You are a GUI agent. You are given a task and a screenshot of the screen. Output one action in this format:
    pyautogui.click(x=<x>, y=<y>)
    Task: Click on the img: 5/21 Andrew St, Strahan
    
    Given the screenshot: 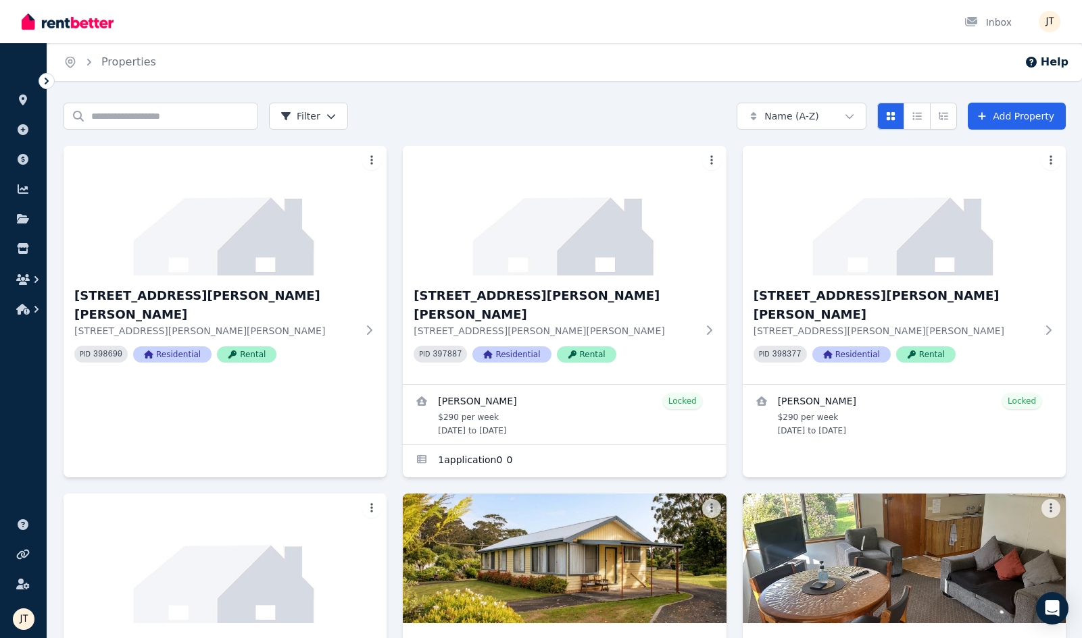 What is the action you would take?
    pyautogui.click(x=564, y=559)
    